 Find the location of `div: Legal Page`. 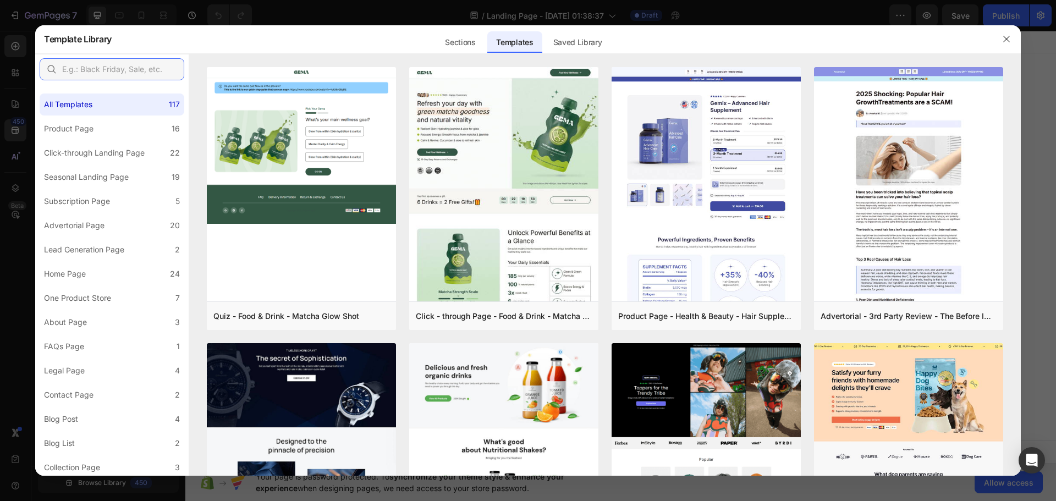

div: Legal Page is located at coordinates (64, 371).